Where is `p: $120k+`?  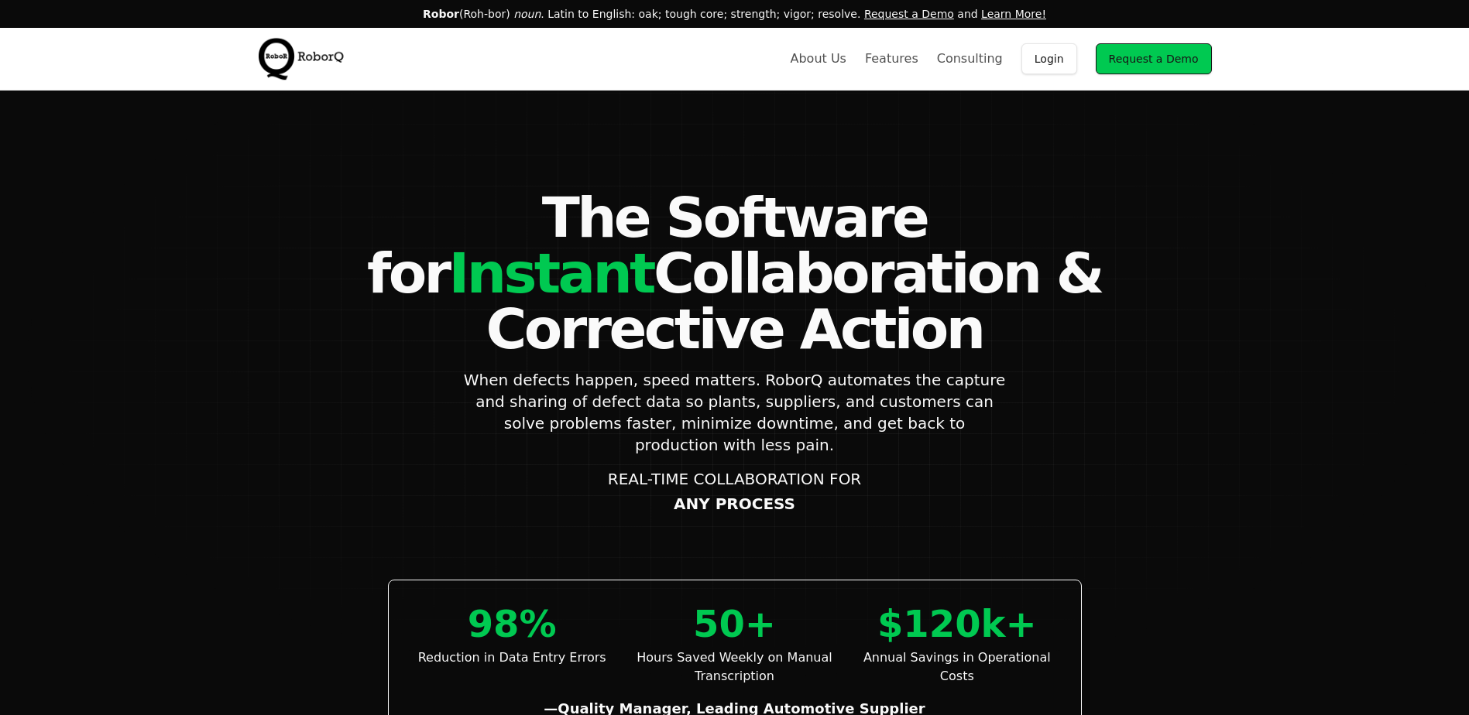
p: $120k+ is located at coordinates (956, 624).